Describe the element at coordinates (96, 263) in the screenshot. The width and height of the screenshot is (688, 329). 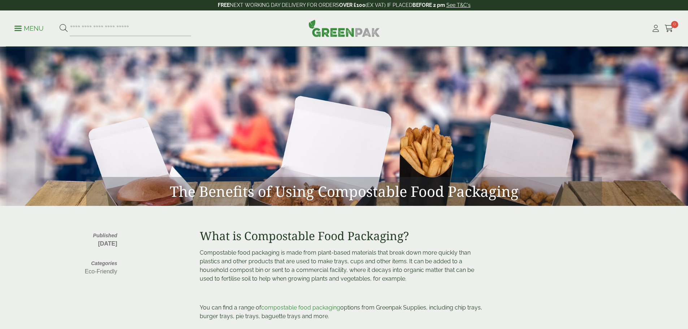
I see `span: Categories` at that location.